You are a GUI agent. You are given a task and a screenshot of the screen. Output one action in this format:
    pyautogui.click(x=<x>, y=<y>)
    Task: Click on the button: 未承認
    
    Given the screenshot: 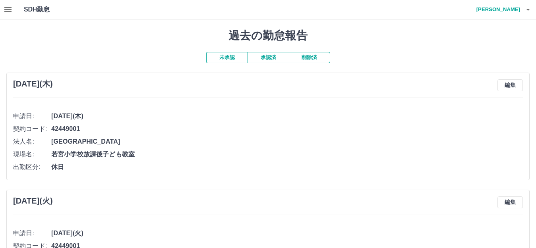 What is the action you would take?
    pyautogui.click(x=227, y=58)
    